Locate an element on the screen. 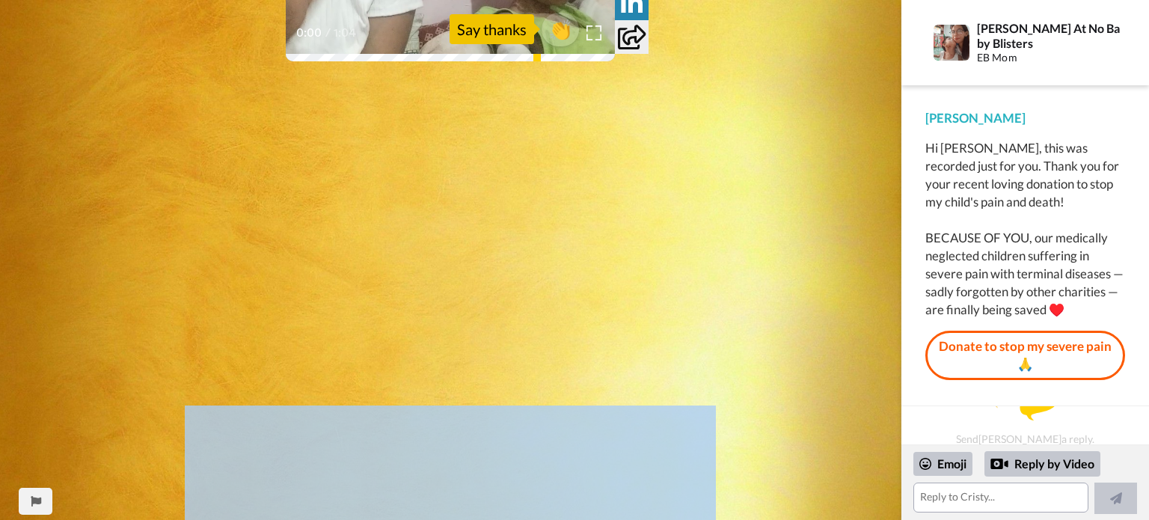  a: Donate to stop my severe pain 🙏 is located at coordinates (1025, 355).